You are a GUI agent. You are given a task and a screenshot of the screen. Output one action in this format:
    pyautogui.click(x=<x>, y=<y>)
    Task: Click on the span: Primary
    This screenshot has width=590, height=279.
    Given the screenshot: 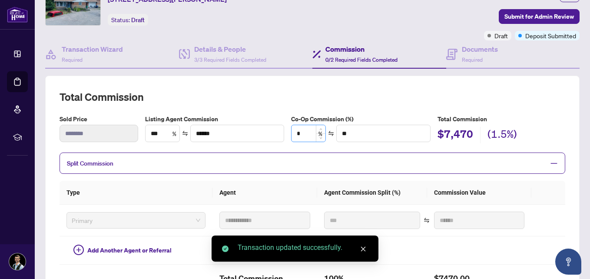 What is the action you would take?
    pyautogui.click(x=136, y=220)
    